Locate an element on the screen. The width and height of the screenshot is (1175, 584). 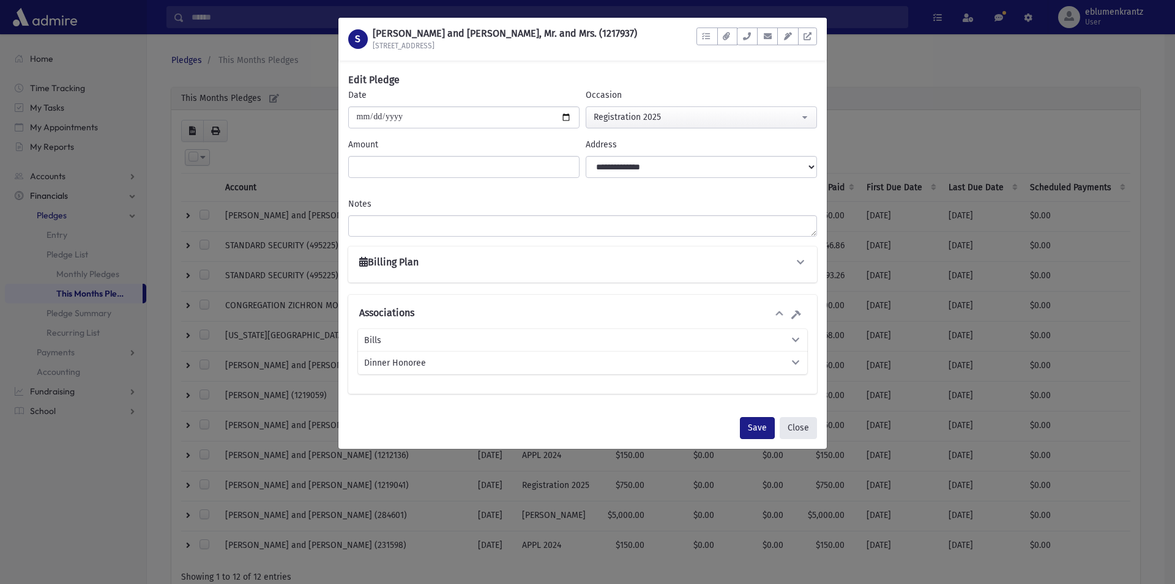
div: Registration 2025 is located at coordinates (696, 117).